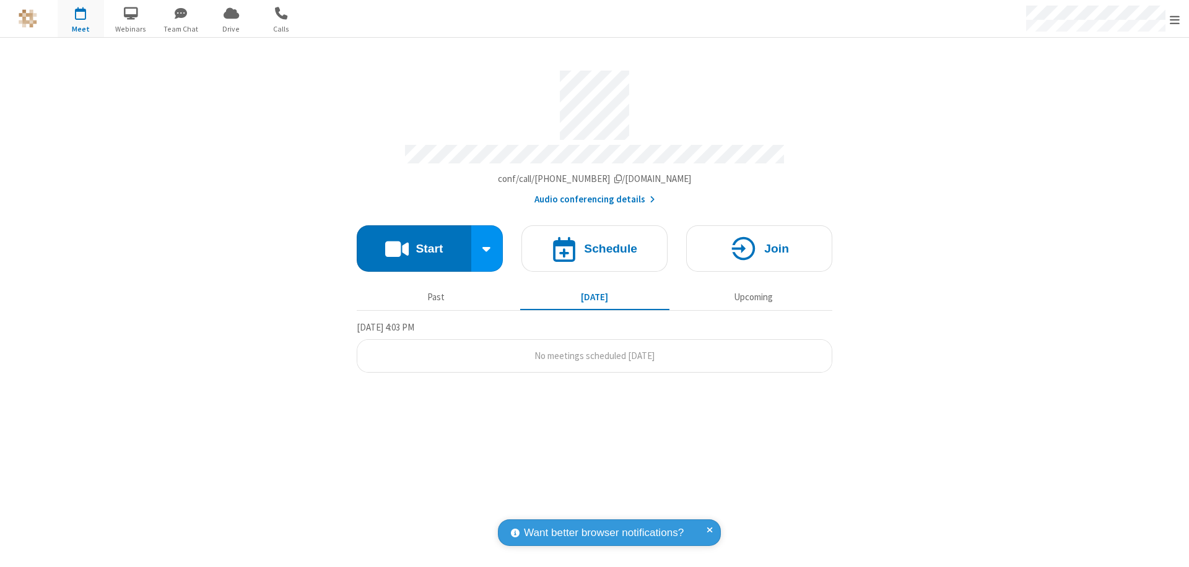  What do you see at coordinates (759, 248) in the screenshot?
I see `button: Join` at bounding box center [759, 248].